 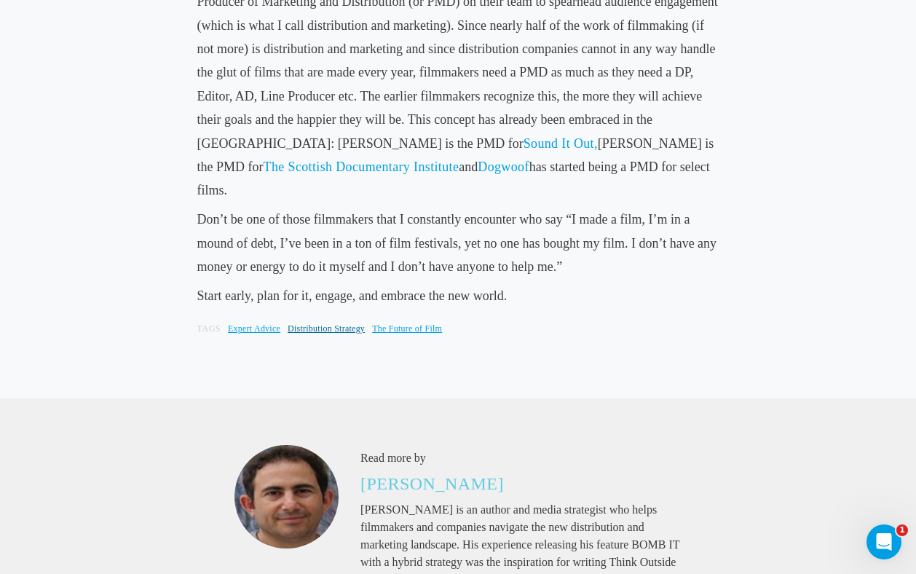 I want to click on a: The Future of Film, so click(x=407, y=329).